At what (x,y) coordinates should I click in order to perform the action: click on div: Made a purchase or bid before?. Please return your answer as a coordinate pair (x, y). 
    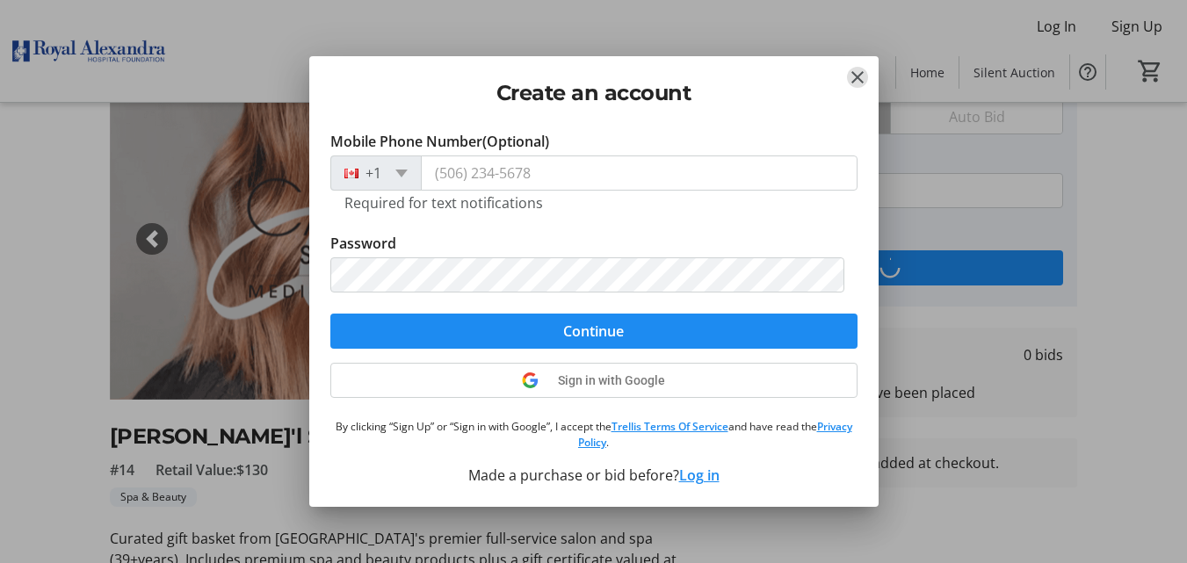
    Looking at the image, I should click on (594, 475).